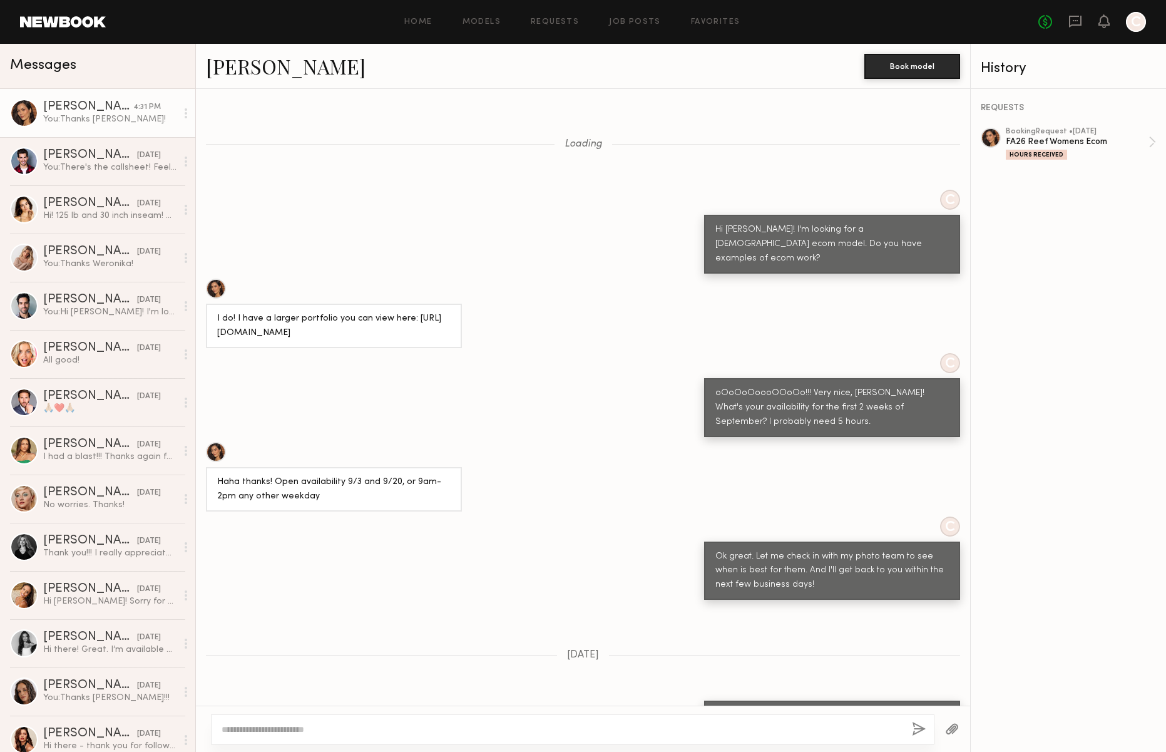  What do you see at coordinates (43, 65) in the screenshot?
I see `span: Messages` at bounding box center [43, 65].